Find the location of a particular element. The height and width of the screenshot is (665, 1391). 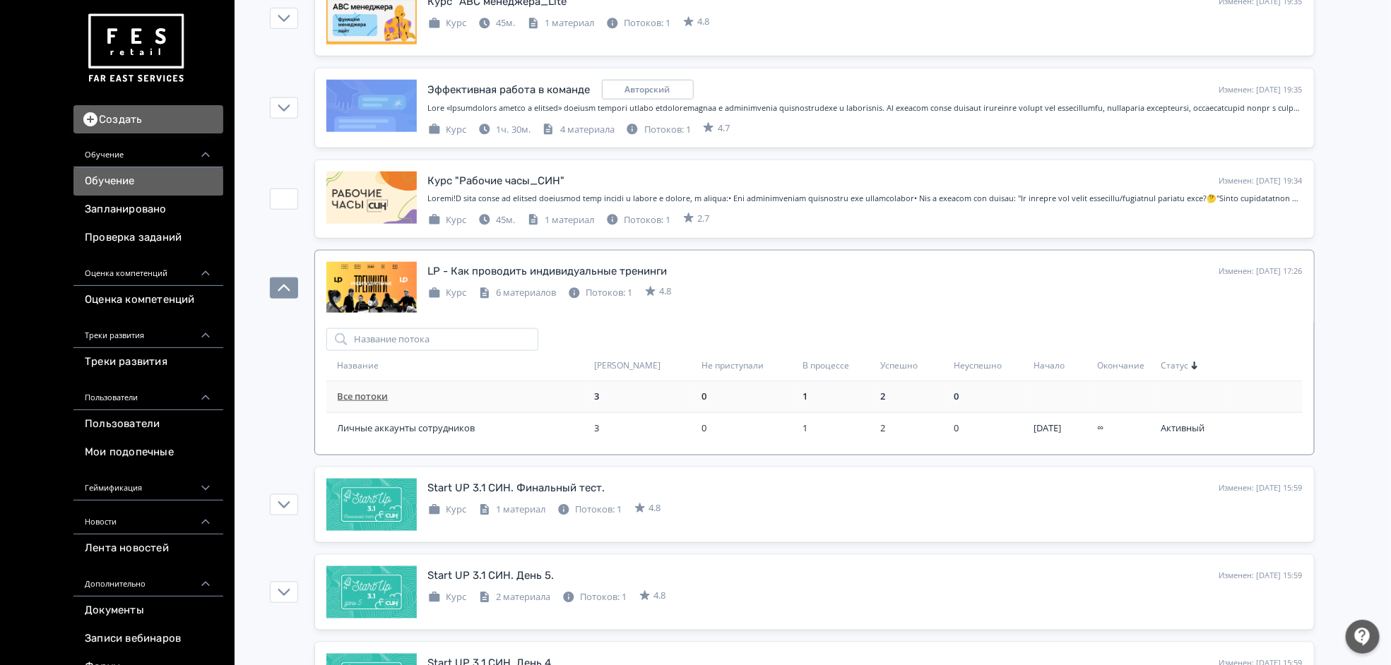

div: Треки развития is located at coordinates (148, 331).